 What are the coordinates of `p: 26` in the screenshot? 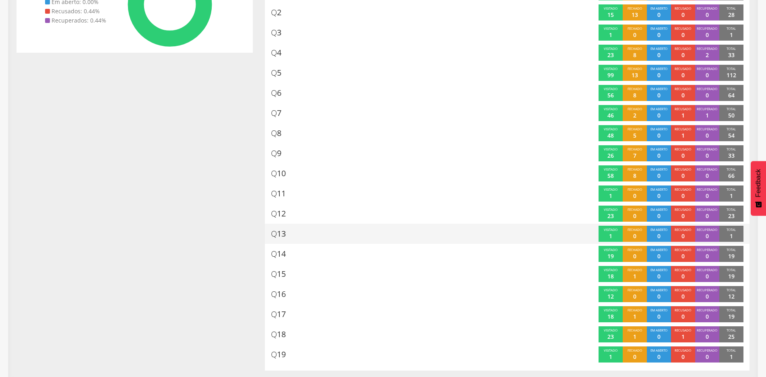 It's located at (611, 156).